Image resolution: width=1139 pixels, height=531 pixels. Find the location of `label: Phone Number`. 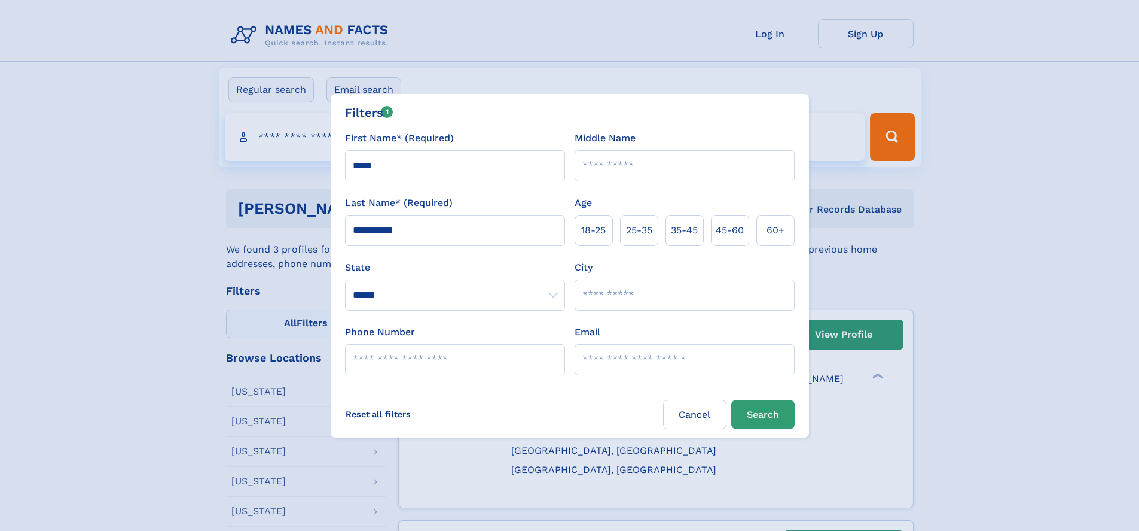

label: Phone Number is located at coordinates (380, 332).